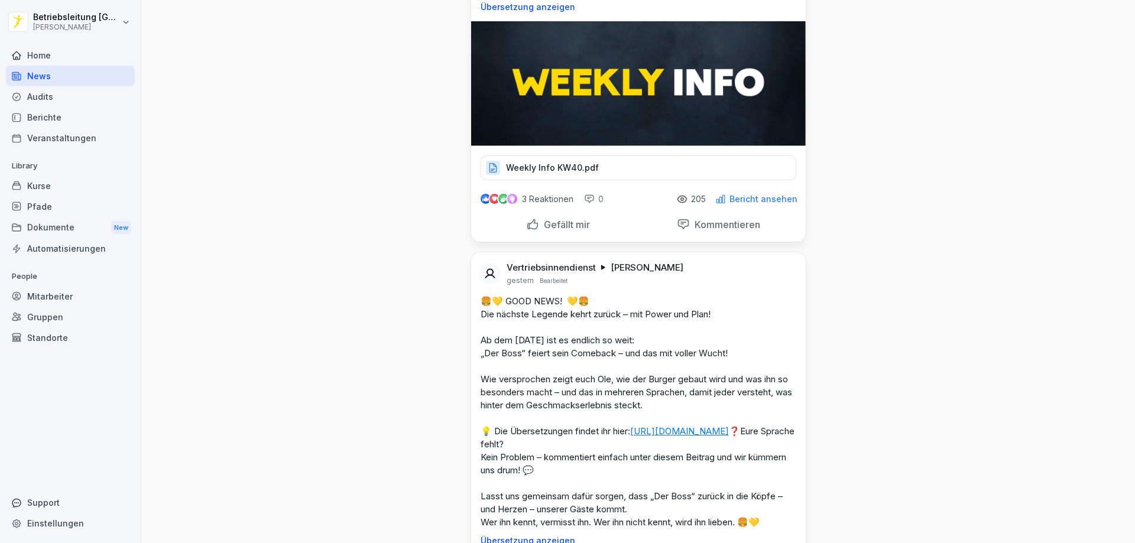  I want to click on p: Weekly Info KW40.pdf, so click(552, 168).